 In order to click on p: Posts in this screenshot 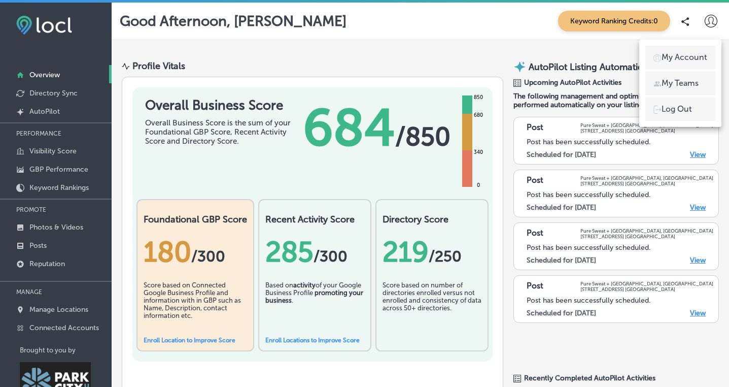, I will do `click(38, 245)`.